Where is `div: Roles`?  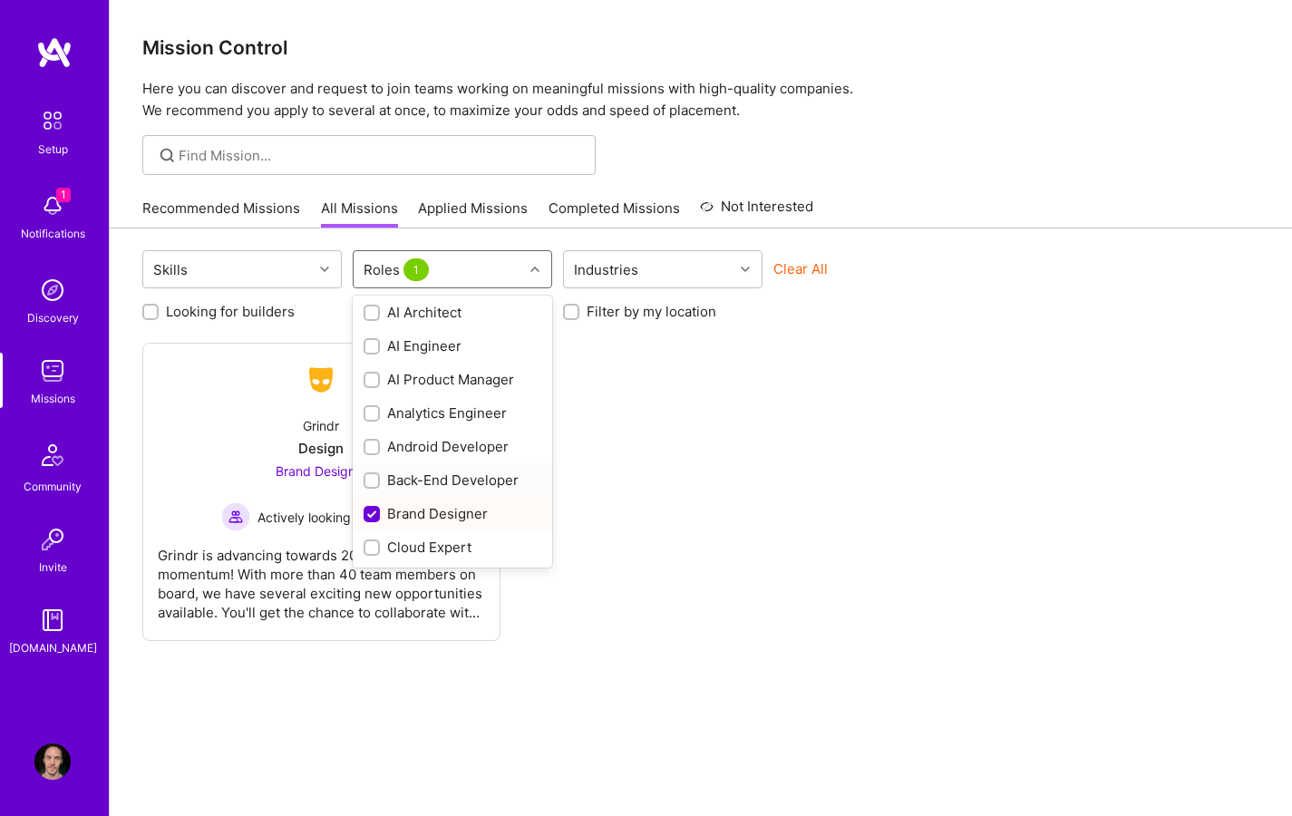 div: Roles is located at coordinates (398, 269).